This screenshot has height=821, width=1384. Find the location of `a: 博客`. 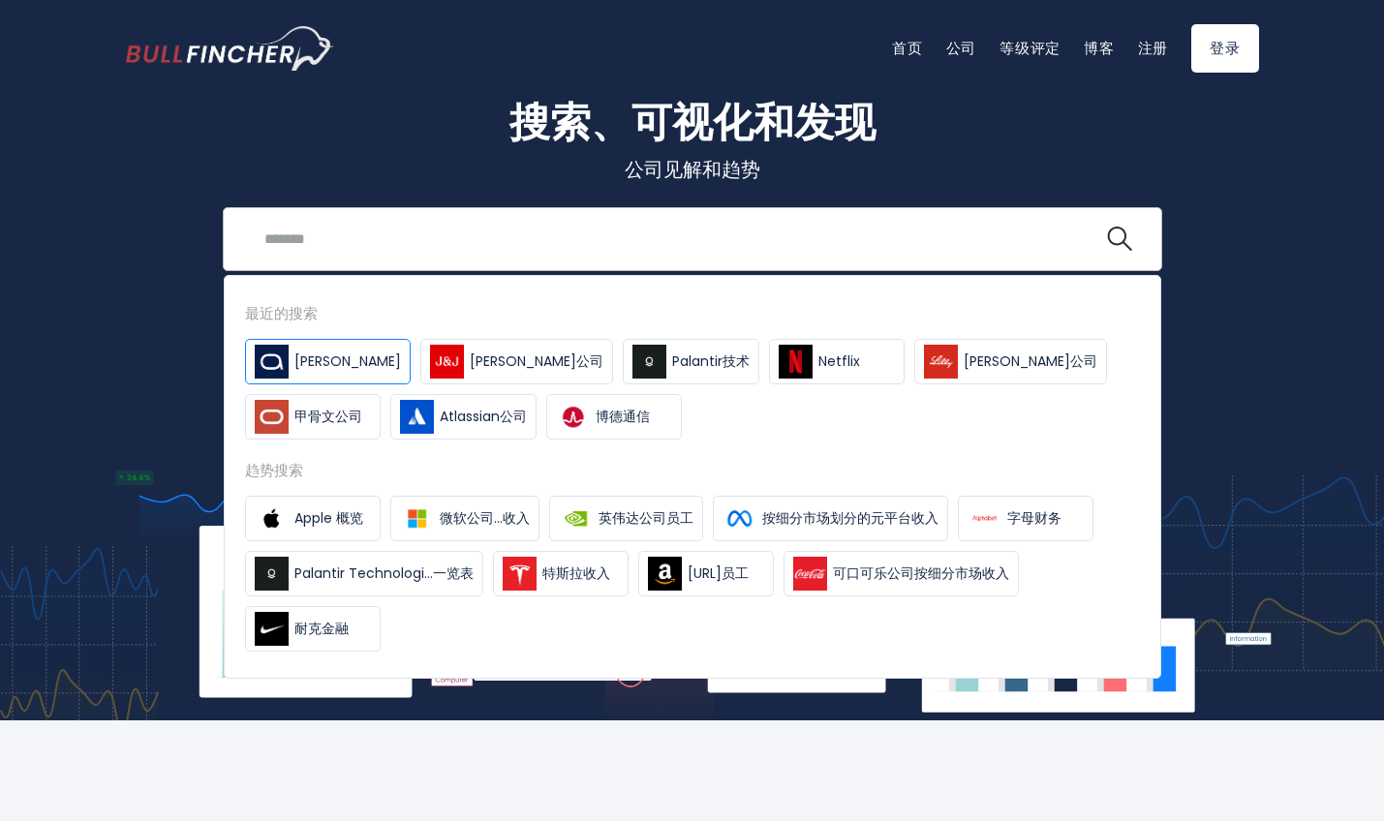

a: 博客 is located at coordinates (1099, 47).